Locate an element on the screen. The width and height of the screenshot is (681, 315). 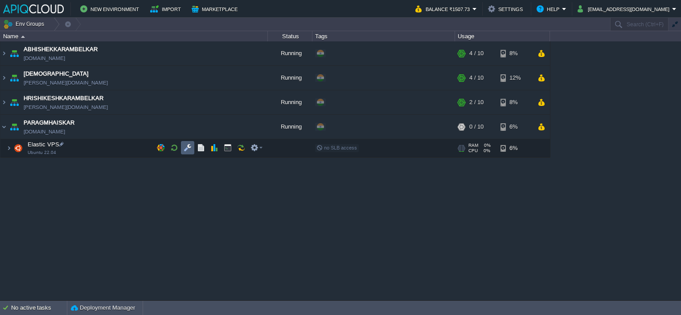
img: APIQCloud is located at coordinates (33, 9).